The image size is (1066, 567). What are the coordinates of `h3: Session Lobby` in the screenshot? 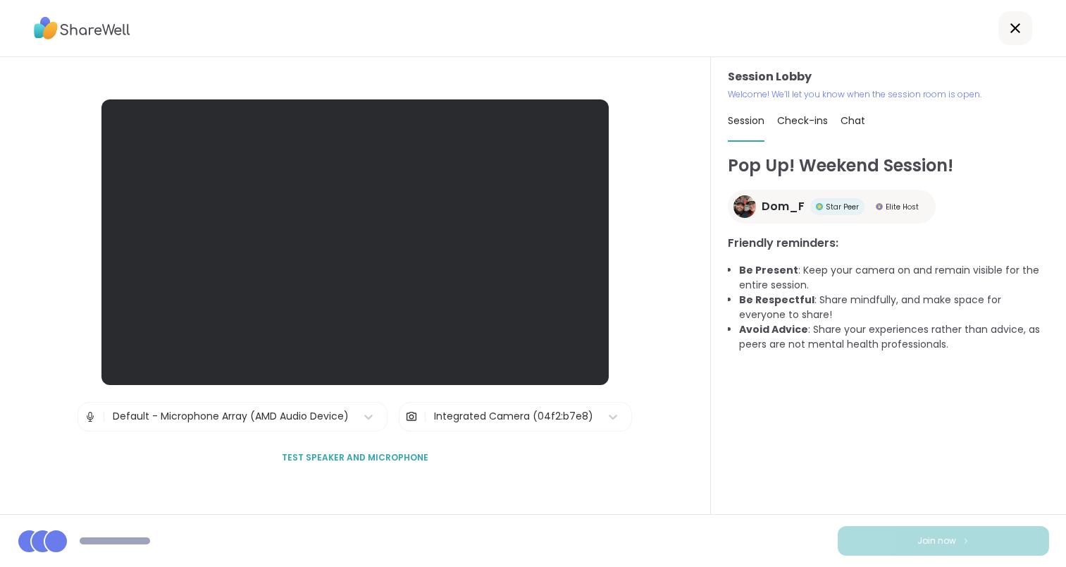 It's located at (889, 77).